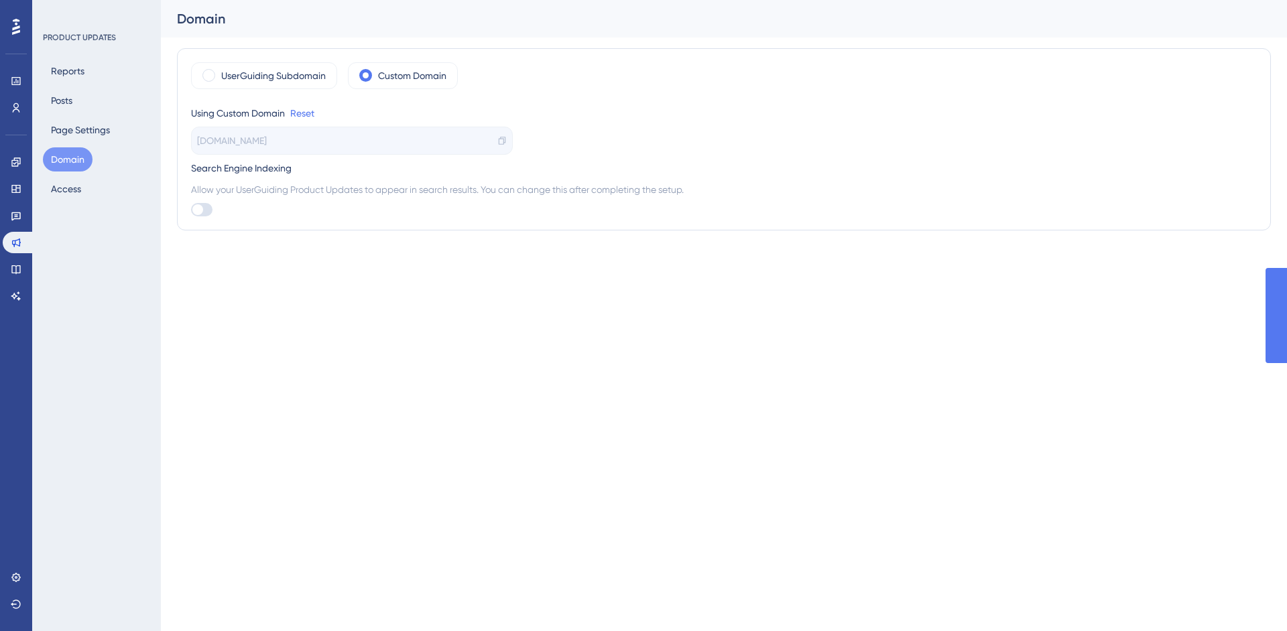 The width and height of the screenshot is (1287, 631). What do you see at coordinates (302, 113) in the screenshot?
I see `a: Reset` at bounding box center [302, 113].